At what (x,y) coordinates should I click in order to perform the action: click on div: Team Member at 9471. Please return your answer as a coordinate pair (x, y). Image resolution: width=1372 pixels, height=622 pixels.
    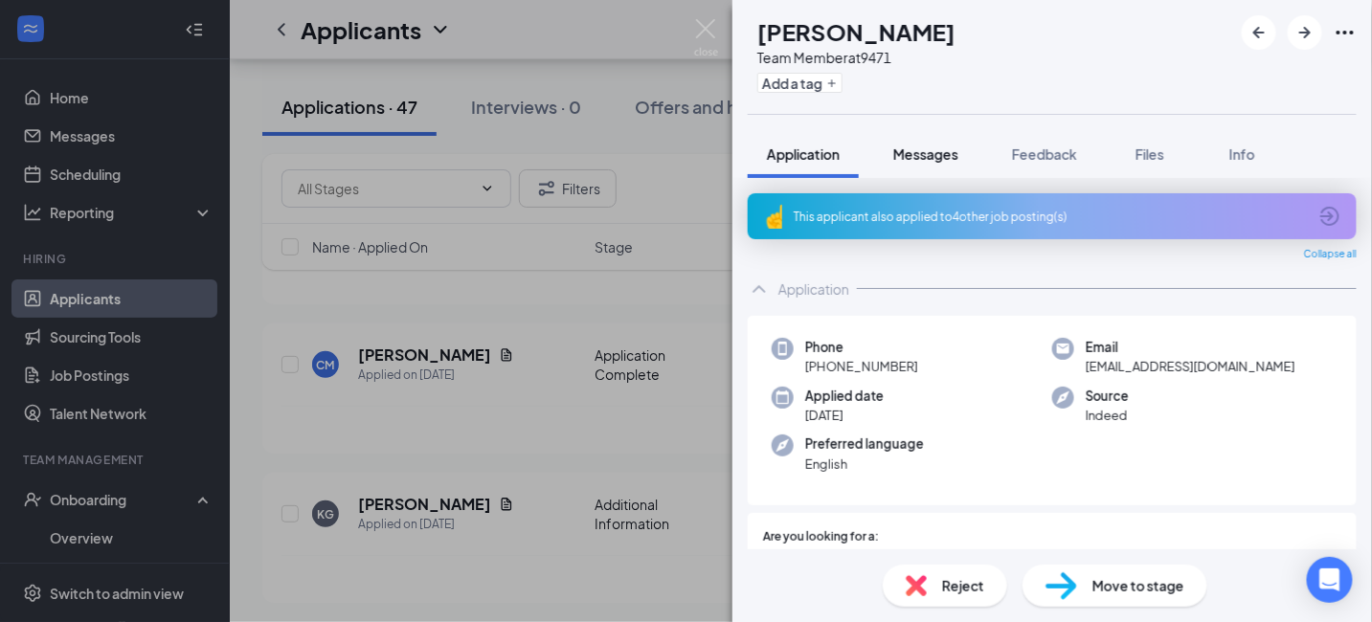
    Looking at the image, I should click on (856, 57).